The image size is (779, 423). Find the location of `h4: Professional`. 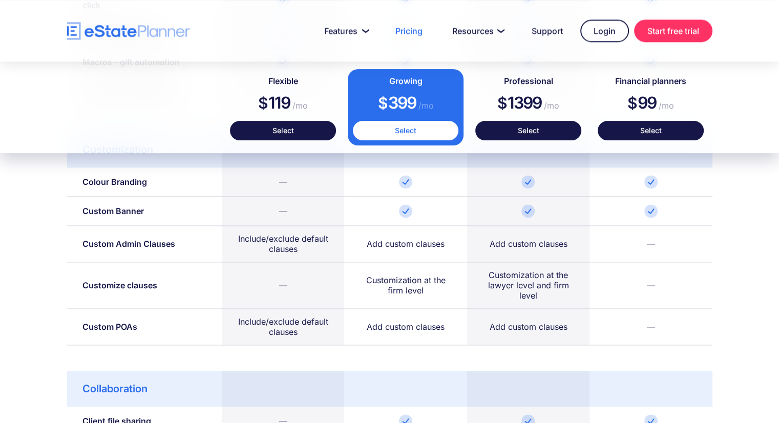

h4: Professional is located at coordinates (528, 81).